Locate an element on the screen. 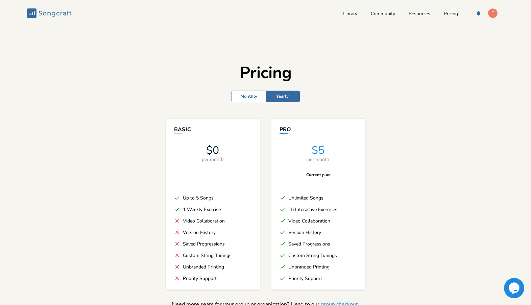 The image size is (531, 305). a: Library is located at coordinates (350, 14).